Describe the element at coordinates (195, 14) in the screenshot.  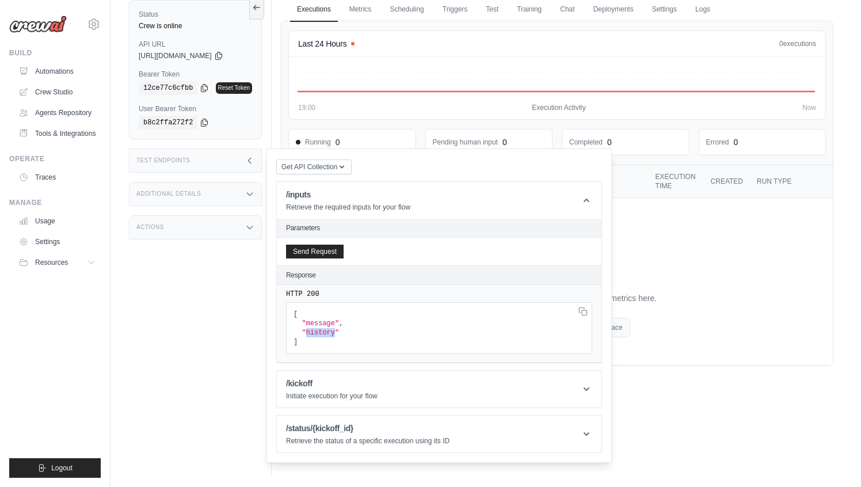
I see `label: Status` at that location.